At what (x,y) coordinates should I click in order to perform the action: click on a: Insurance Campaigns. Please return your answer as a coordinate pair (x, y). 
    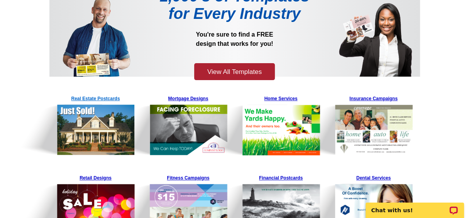
    Looking at the image, I should click on (374, 124).